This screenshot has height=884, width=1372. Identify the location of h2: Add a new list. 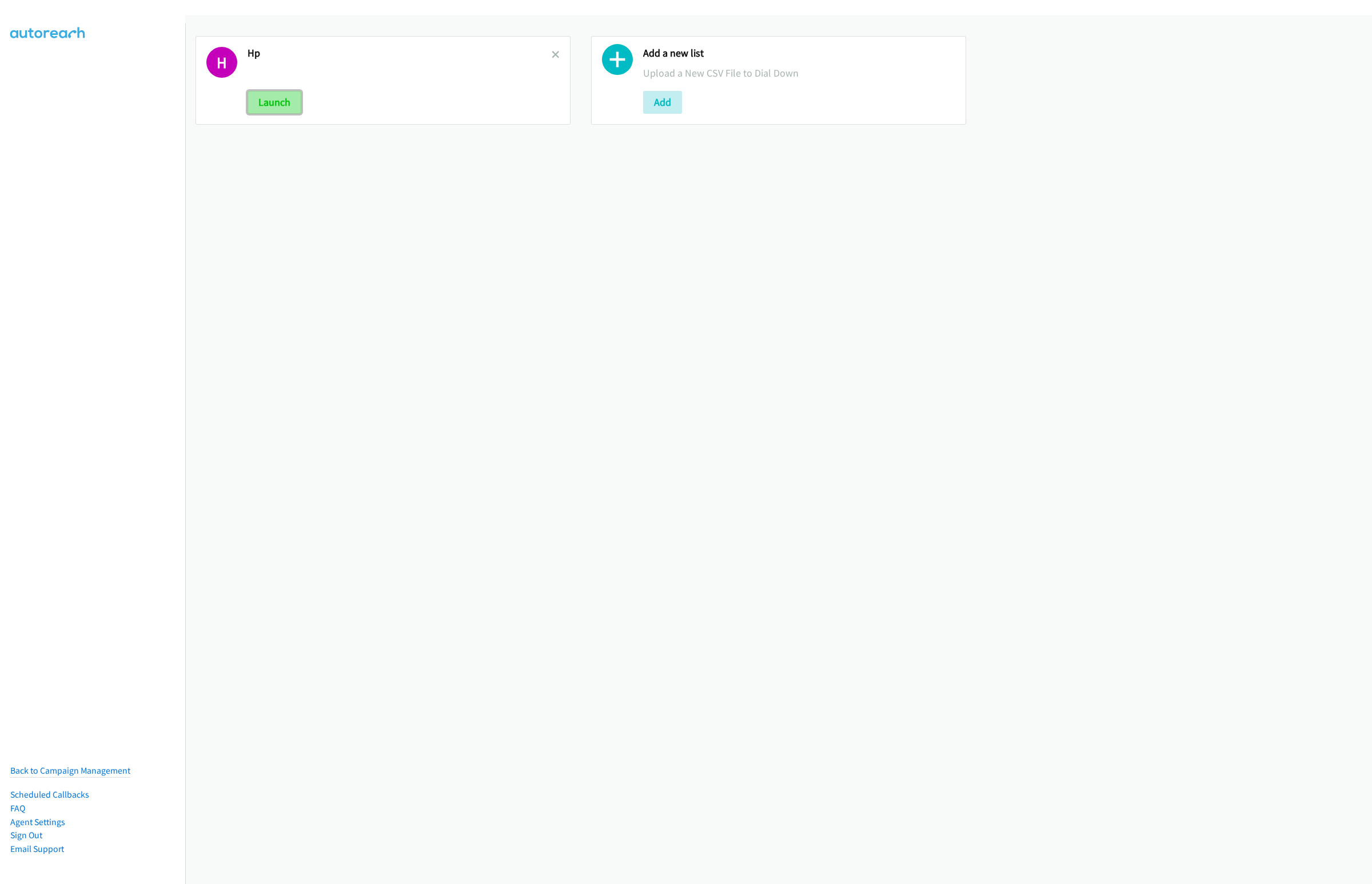
(799, 53).